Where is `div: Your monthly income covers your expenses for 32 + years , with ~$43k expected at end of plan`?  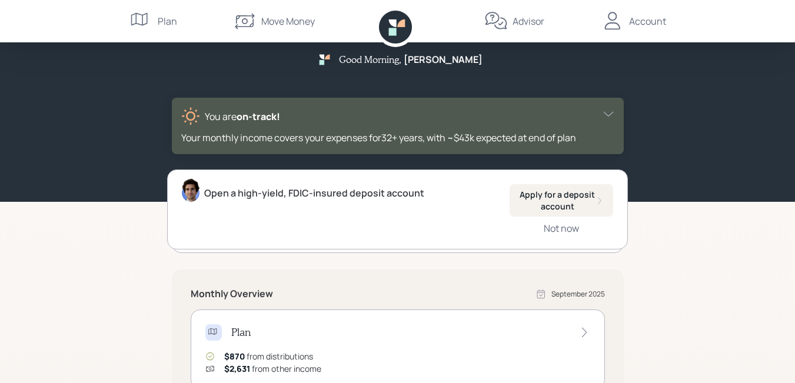 div: Your monthly income covers your expenses for 32 + years , with ~$43k expected at end of plan is located at coordinates (398, 138).